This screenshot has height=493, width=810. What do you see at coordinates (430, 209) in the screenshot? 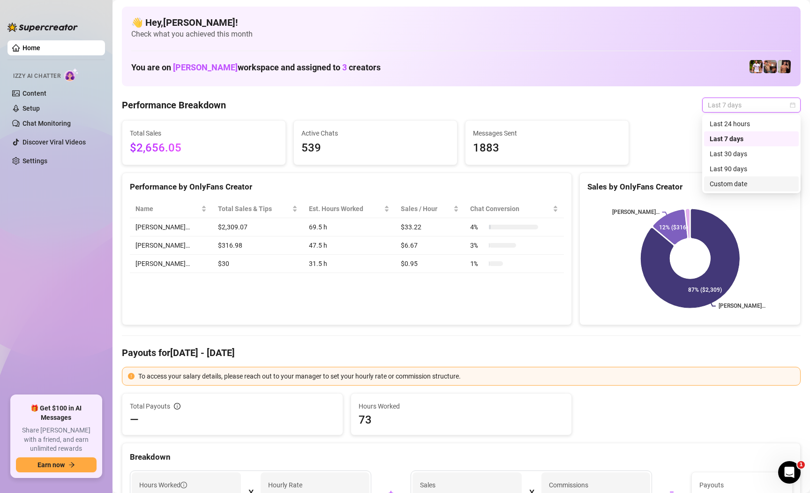
I see `th: Sales / Hour` at bounding box center [430, 209].